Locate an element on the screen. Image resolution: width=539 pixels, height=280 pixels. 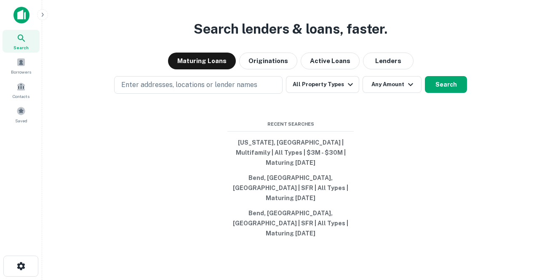
button: Maturing Loans is located at coordinates (202, 61).